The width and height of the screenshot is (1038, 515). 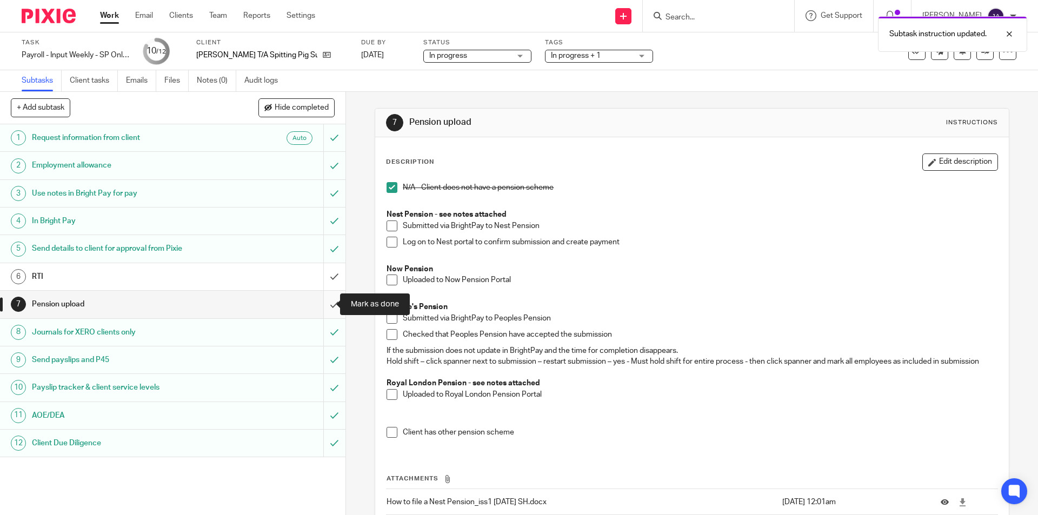 I want to click on h1: Journals for XERO clients only, so click(x=125, y=332).